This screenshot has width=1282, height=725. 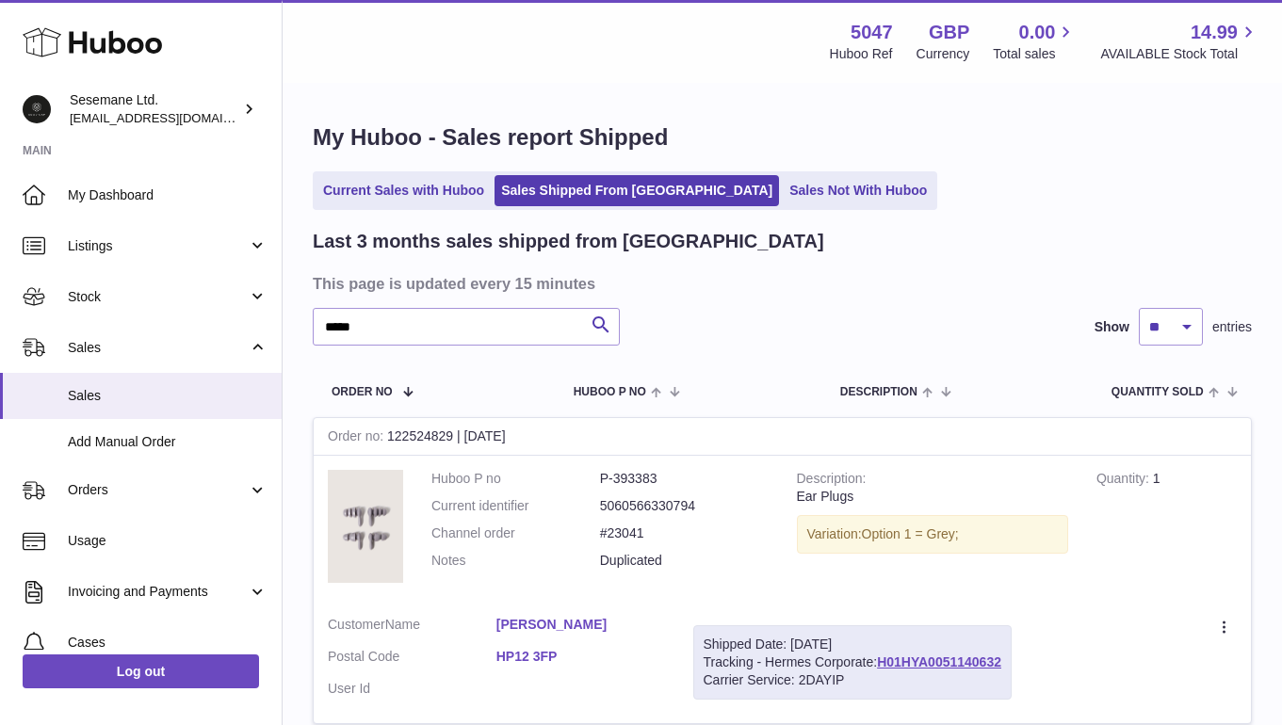 What do you see at coordinates (1180, 54) in the screenshot?
I see `span: AVAILABLE Stock Total` at bounding box center [1180, 54].